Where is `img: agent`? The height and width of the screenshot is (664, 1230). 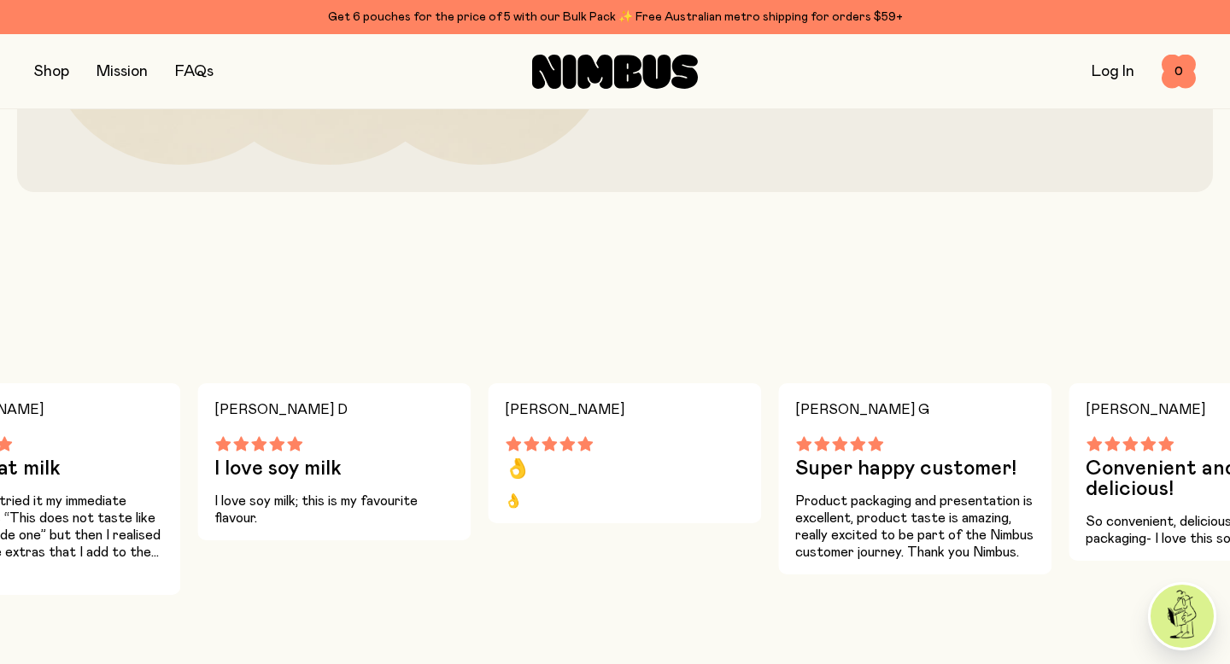 img: agent is located at coordinates (1182, 617).